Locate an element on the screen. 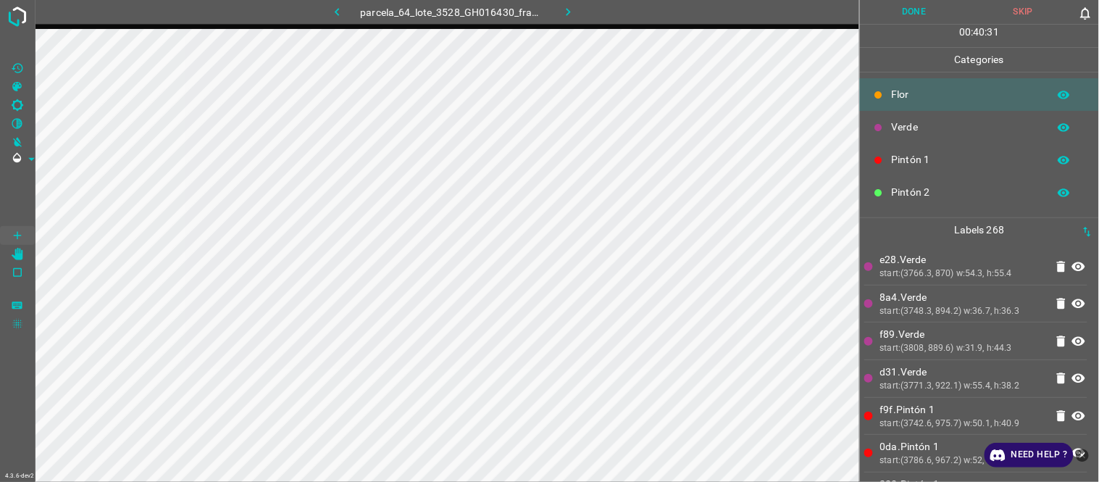  div: 4.3.6-dev2 is located at coordinates (20, 476).